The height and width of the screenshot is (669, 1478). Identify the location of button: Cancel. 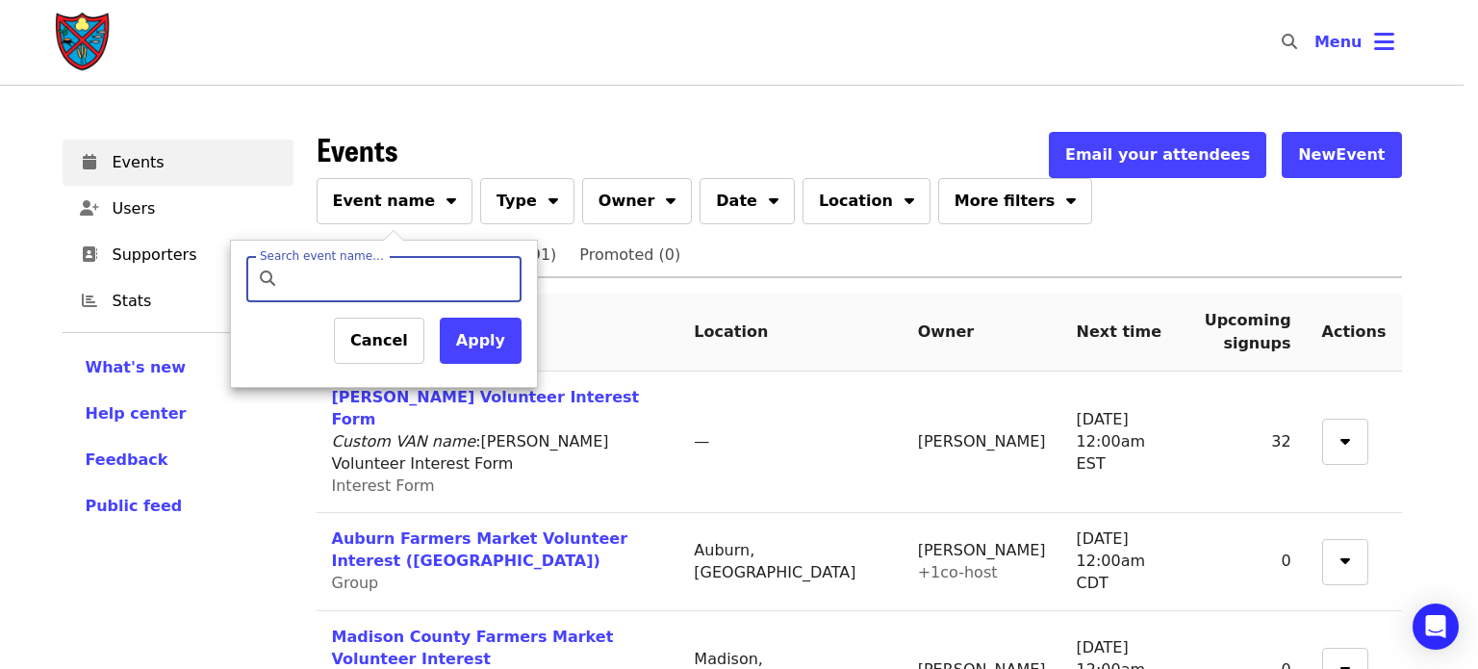
(379, 341).